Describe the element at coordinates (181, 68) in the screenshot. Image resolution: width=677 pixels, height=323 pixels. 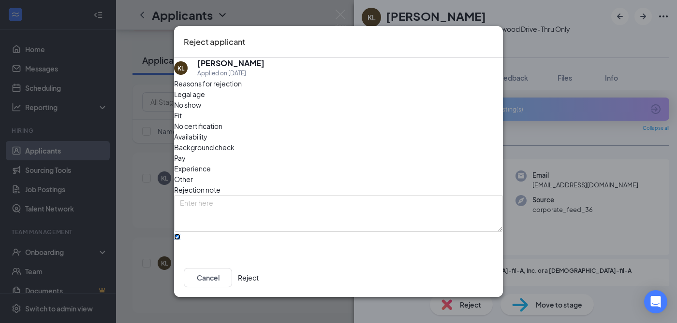
I see `div: KL` at that location.